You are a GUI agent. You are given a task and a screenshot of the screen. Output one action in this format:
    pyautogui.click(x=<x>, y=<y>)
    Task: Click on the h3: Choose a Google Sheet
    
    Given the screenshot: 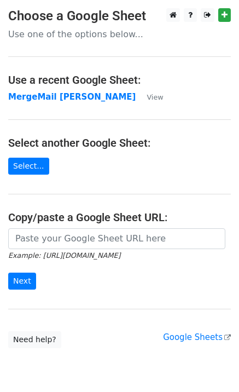 What is the action you would take?
    pyautogui.click(x=119, y=16)
    